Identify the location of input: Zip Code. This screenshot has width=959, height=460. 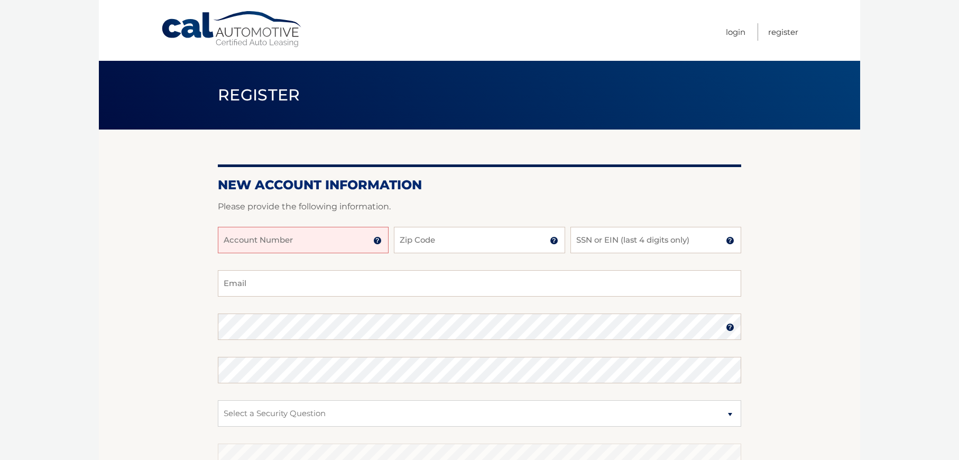
(479, 240).